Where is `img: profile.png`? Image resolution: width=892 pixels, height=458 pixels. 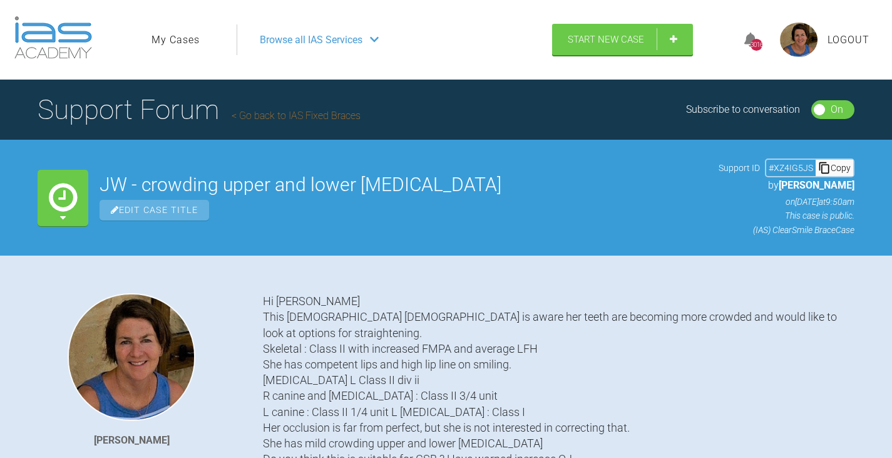
img: profile.png is located at coordinates (799, 39).